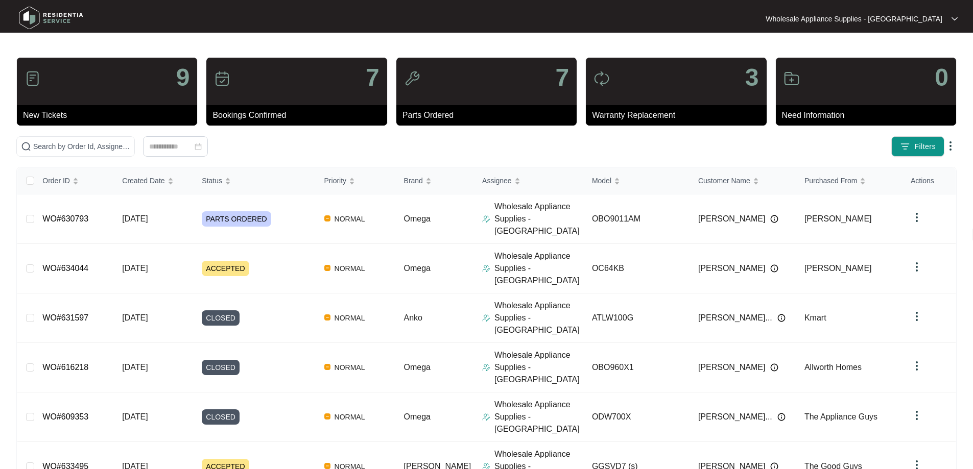 The width and height of the screenshot is (973, 469). Describe the element at coordinates (110, 115) in the screenshot. I see `p: New Tickets` at that location.